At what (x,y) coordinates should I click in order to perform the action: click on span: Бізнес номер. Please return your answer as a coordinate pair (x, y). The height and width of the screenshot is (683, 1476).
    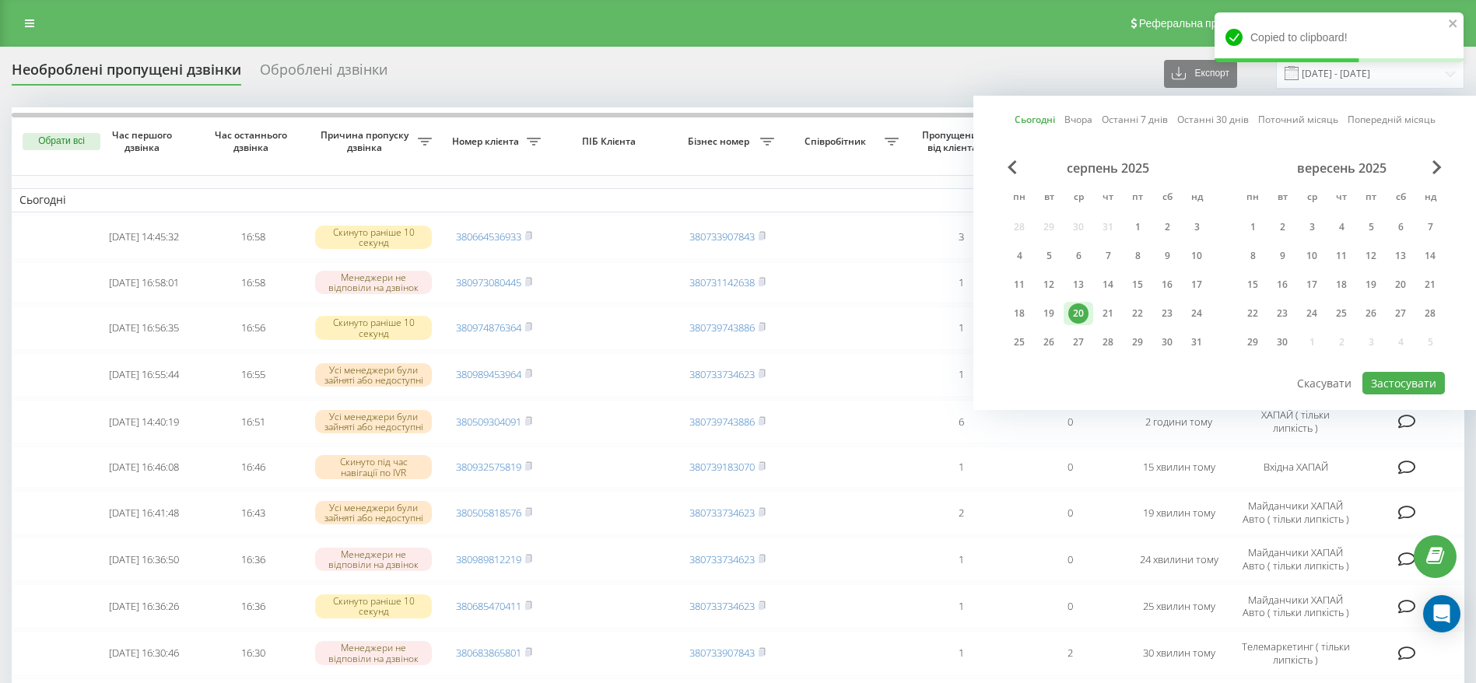
    Looking at the image, I should click on (721, 142).